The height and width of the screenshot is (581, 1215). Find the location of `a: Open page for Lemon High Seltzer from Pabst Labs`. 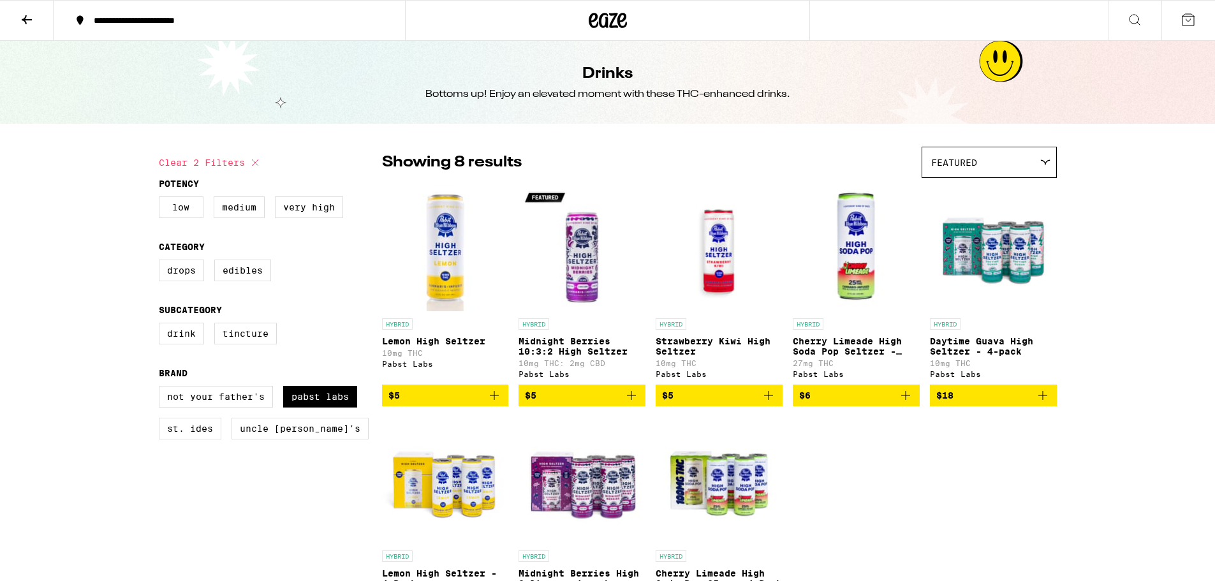

a: Open page for Lemon High Seltzer from Pabst Labs is located at coordinates (445, 284).